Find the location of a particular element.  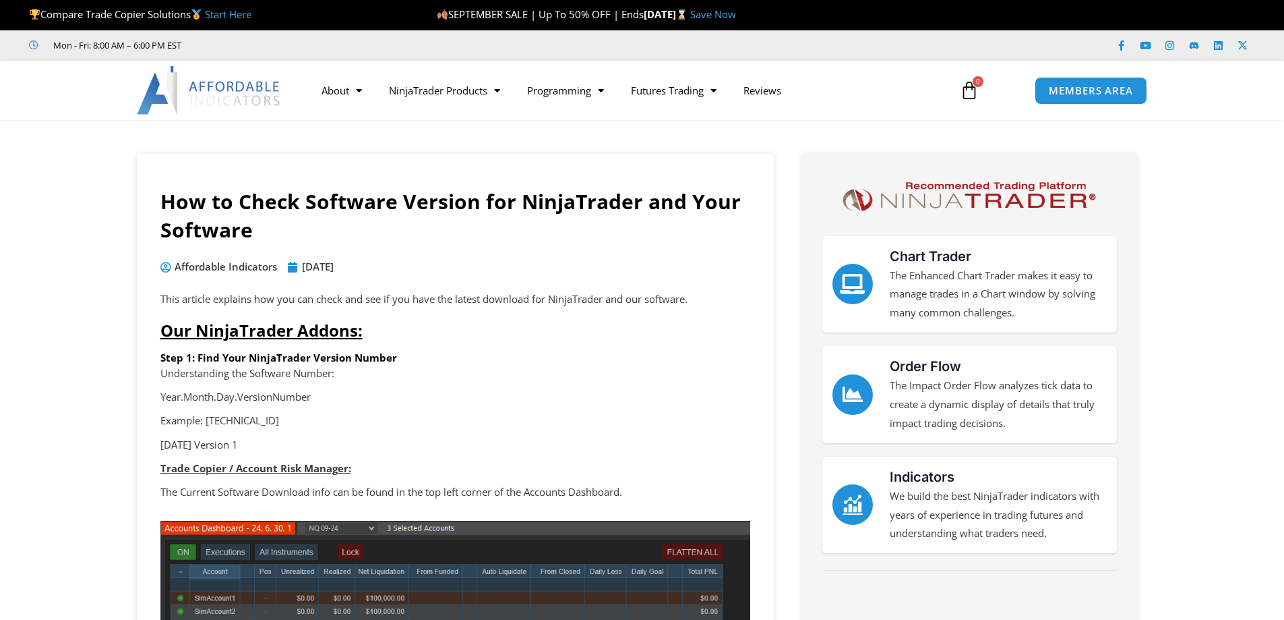

a: Save Now is located at coordinates (713, 14).